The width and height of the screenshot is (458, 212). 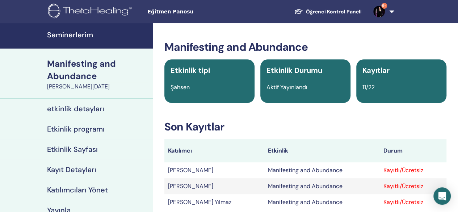 What do you see at coordinates (72, 169) in the screenshot?
I see `h4: Kayıt Detayları` at bounding box center [72, 169].